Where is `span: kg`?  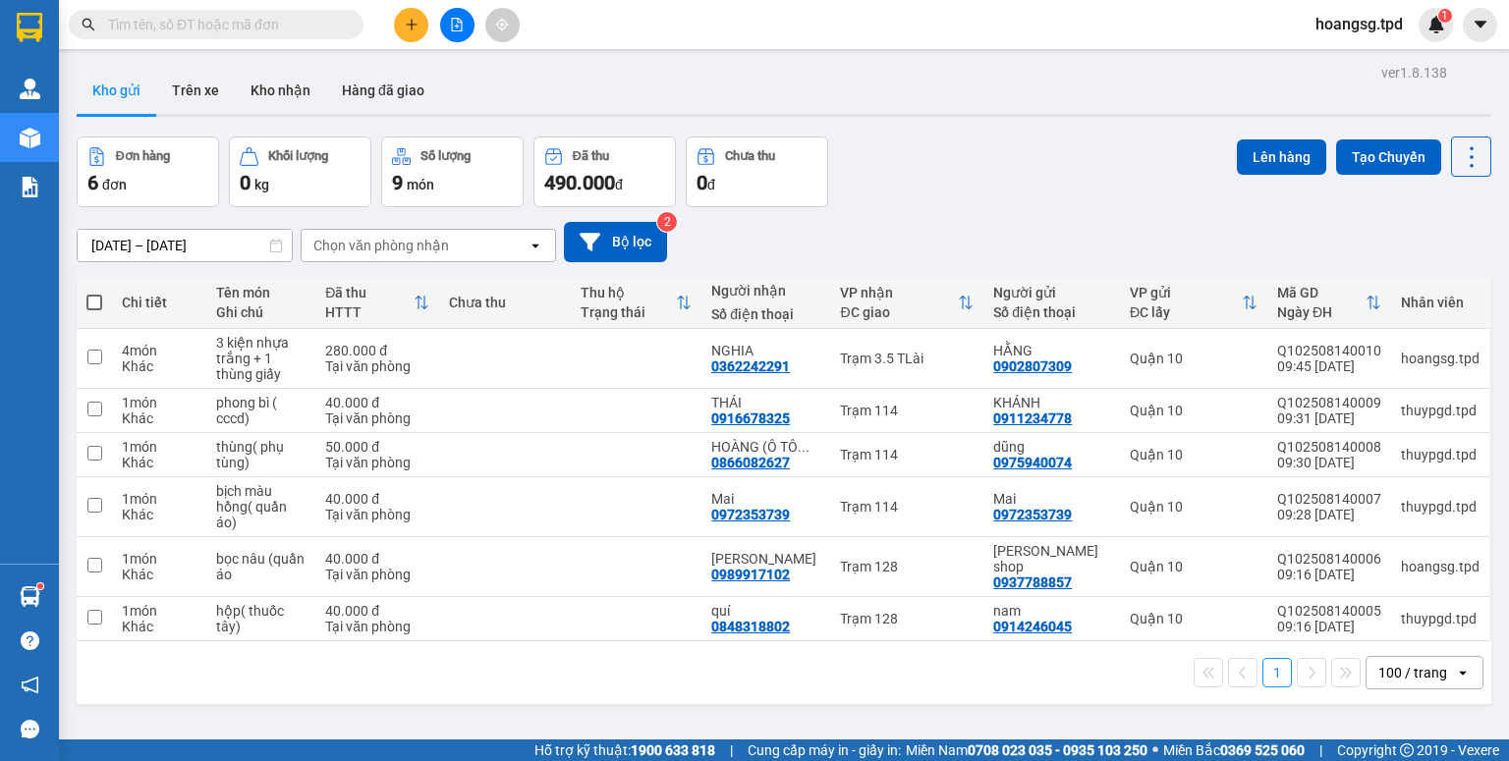
span: kg is located at coordinates (261, 185).